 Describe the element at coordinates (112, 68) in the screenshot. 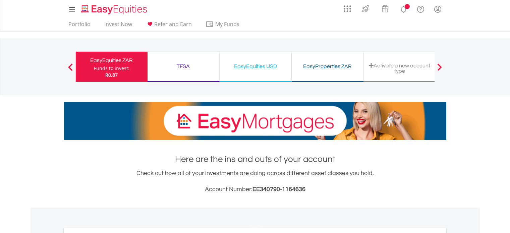

I see `div: Funds to invest:` at that location.